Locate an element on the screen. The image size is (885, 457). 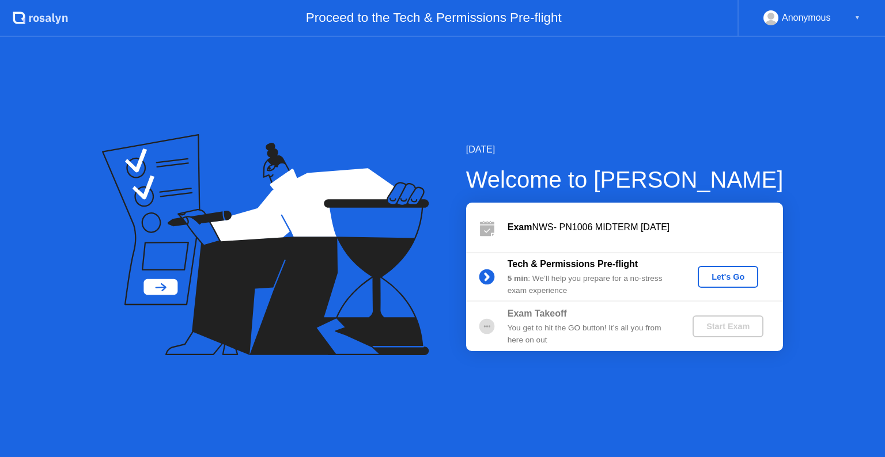
div: You get to hit the GO button! It’s all you from here on out is located at coordinates (590, 334).